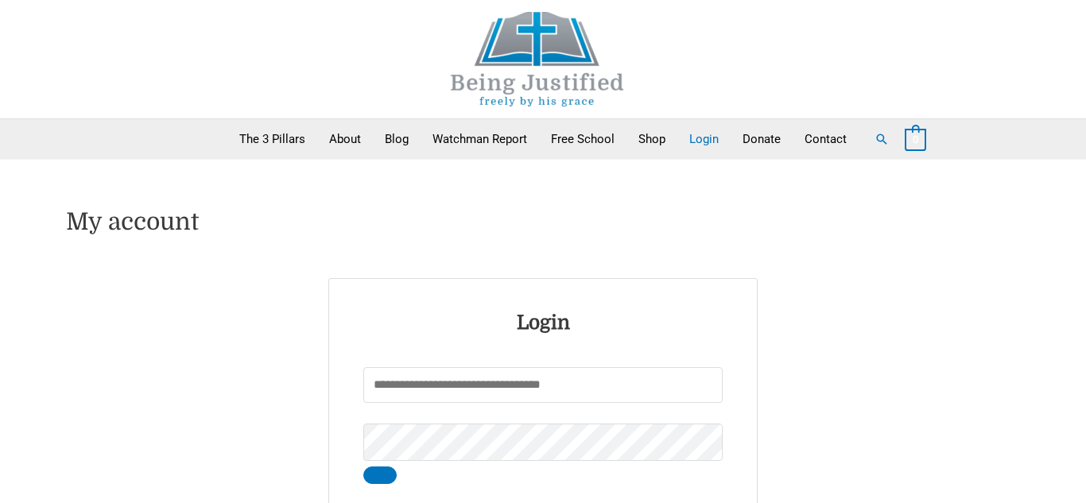 This screenshot has width=1086, height=503. I want to click on a: The 3 Pillars, so click(272, 139).